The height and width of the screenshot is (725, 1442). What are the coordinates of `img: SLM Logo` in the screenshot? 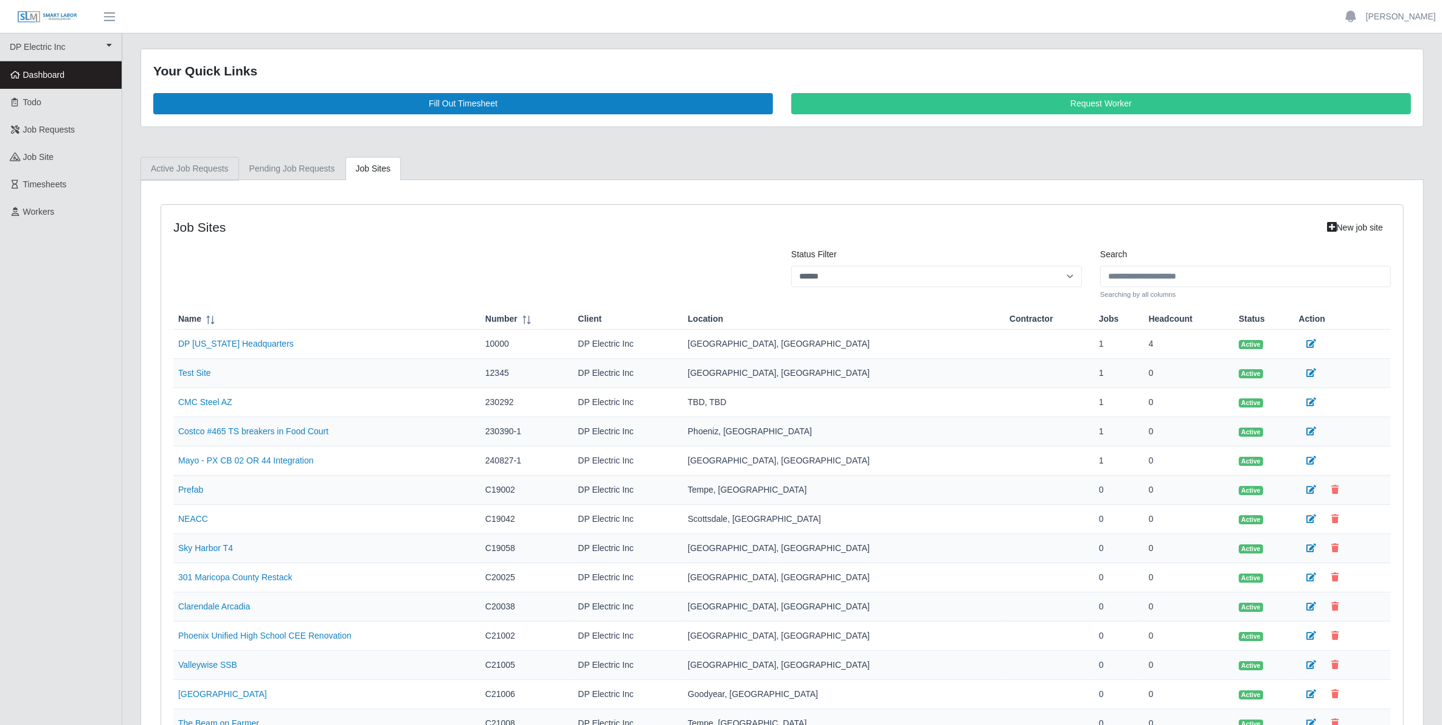 It's located at (47, 17).